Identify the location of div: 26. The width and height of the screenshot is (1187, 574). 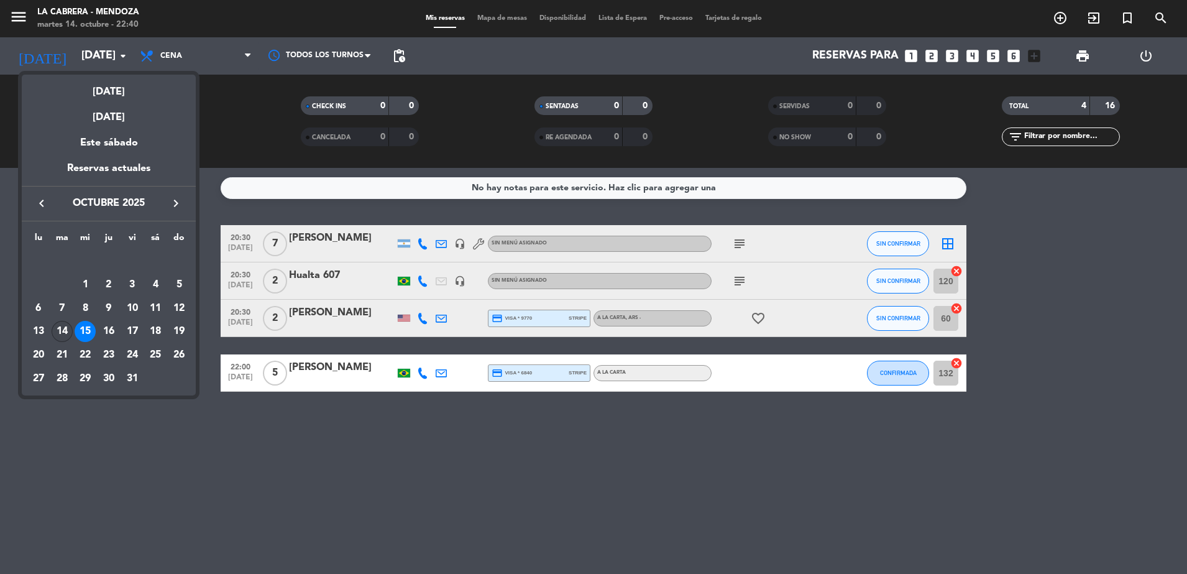
(179, 355).